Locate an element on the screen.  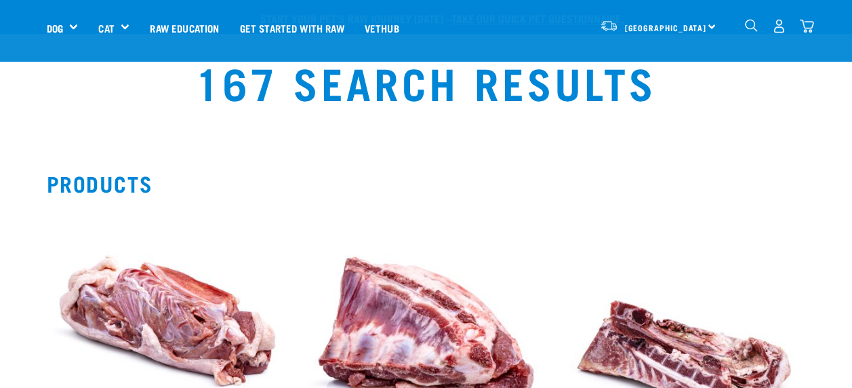
img: van-moving.png is located at coordinates (609, 26).